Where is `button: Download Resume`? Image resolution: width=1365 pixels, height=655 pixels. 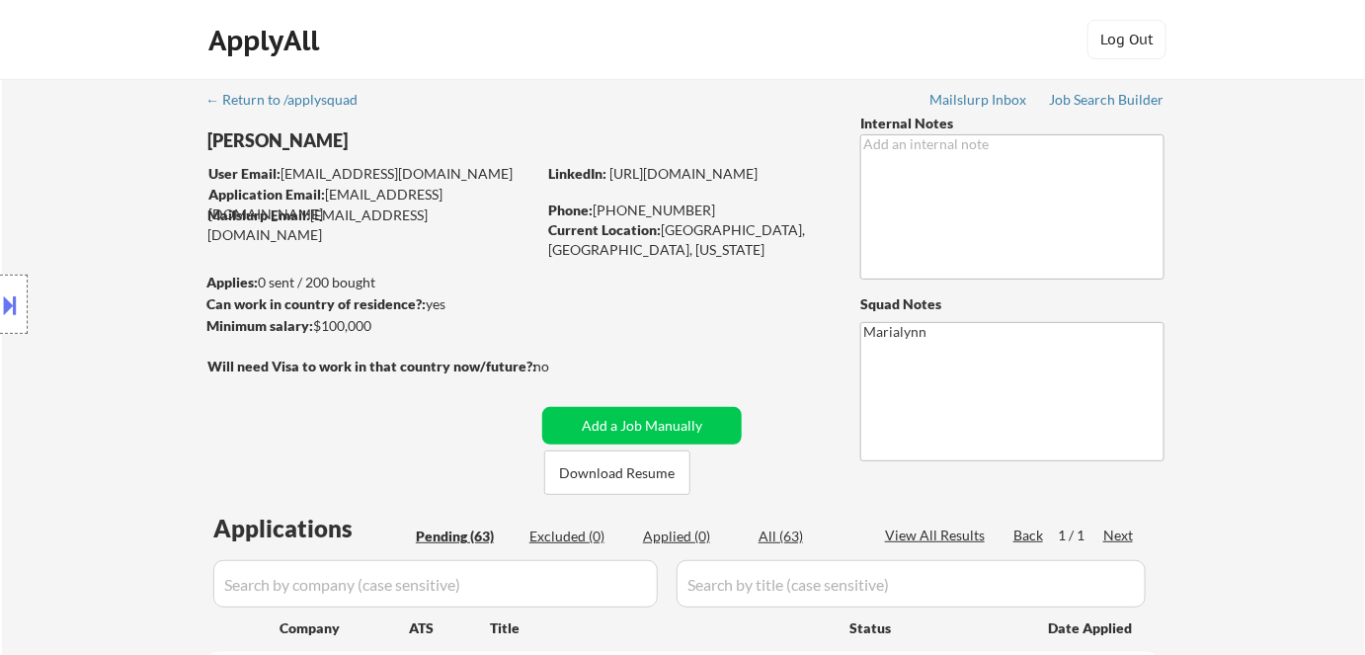
button: Download Resume is located at coordinates (617, 472).